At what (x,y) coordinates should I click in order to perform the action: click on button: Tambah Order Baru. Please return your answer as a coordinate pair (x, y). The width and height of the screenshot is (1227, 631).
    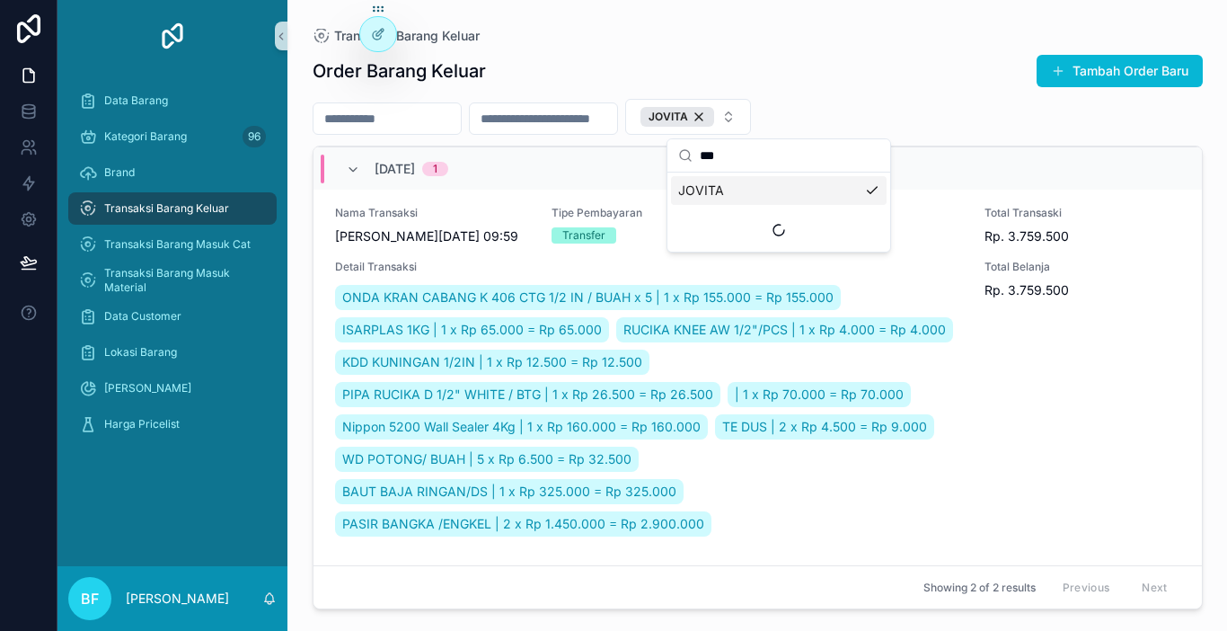
    Looking at the image, I should click on (1119, 71).